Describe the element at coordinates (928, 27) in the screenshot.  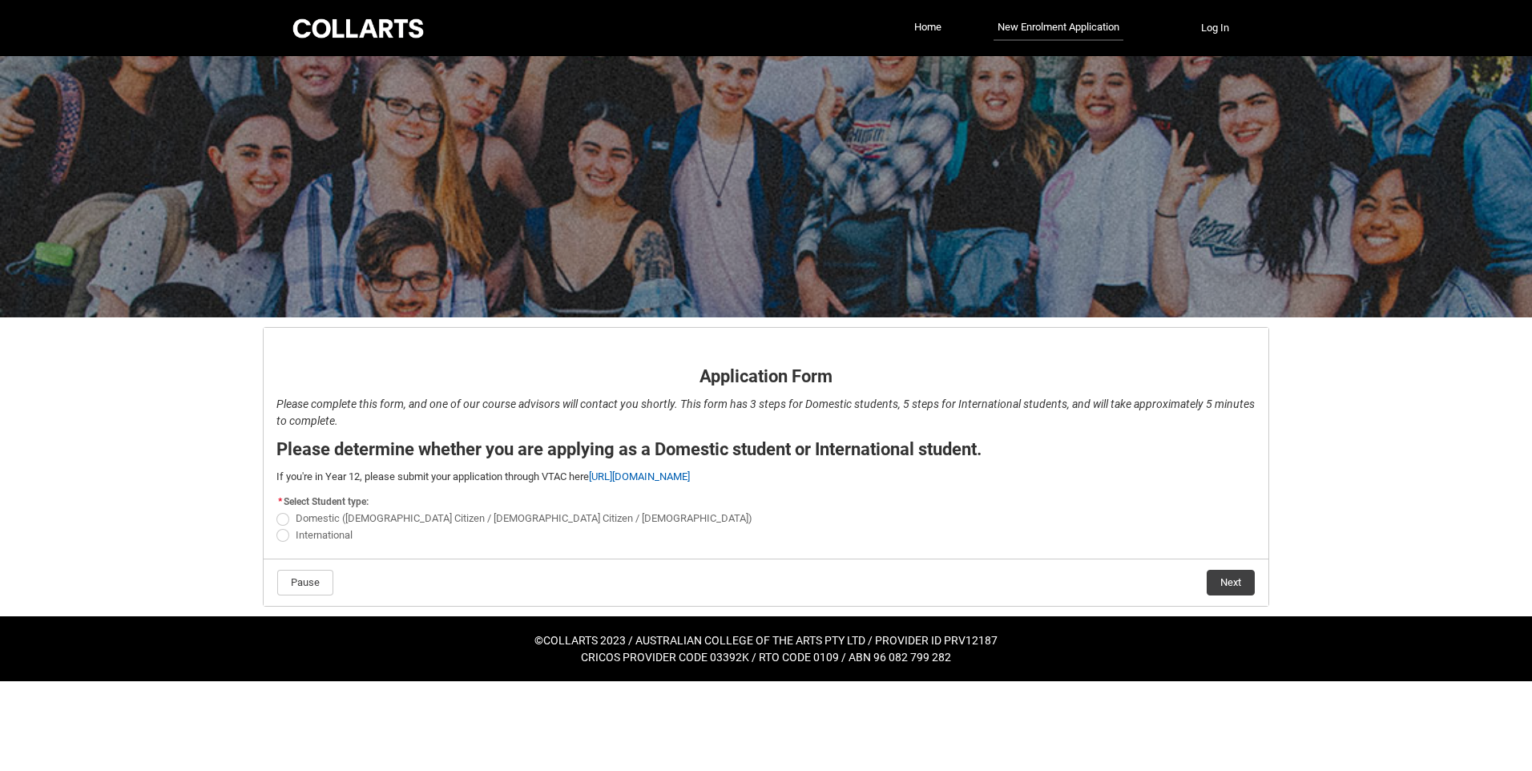
I see `a: Home` at that location.